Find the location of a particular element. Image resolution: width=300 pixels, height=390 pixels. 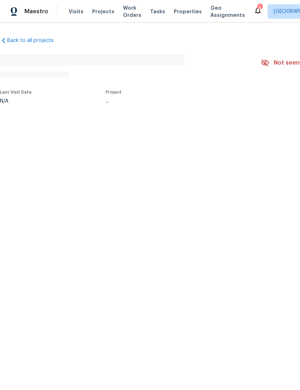

span: Tasks is located at coordinates (157, 11).